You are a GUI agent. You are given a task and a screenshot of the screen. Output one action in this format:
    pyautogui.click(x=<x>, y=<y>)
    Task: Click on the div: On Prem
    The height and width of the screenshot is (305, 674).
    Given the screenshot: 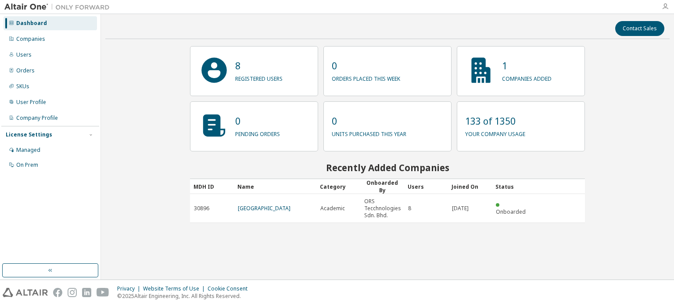 What is the action you would take?
    pyautogui.click(x=27, y=165)
    